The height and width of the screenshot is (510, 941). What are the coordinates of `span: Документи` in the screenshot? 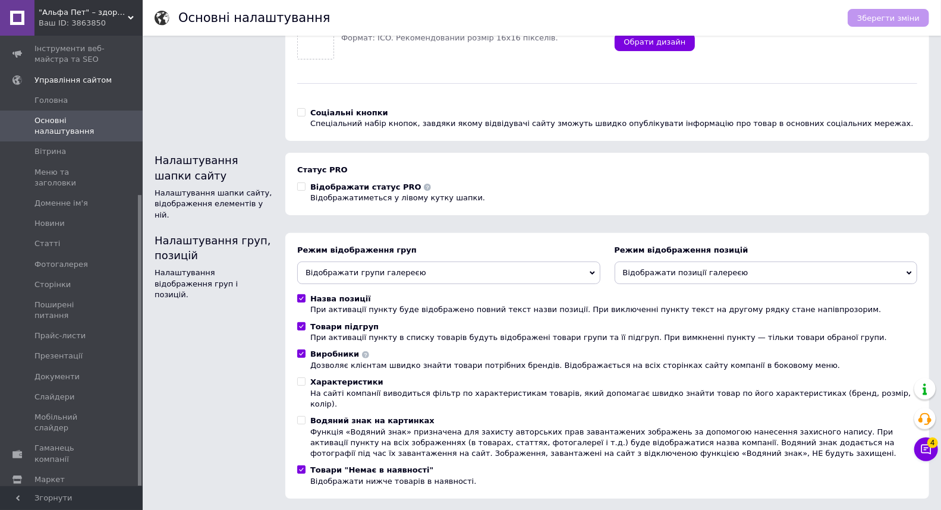 It's located at (57, 377).